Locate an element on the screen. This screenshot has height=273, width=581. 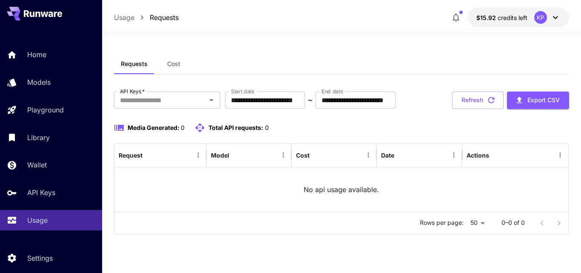
div: Cost is located at coordinates (303, 155).